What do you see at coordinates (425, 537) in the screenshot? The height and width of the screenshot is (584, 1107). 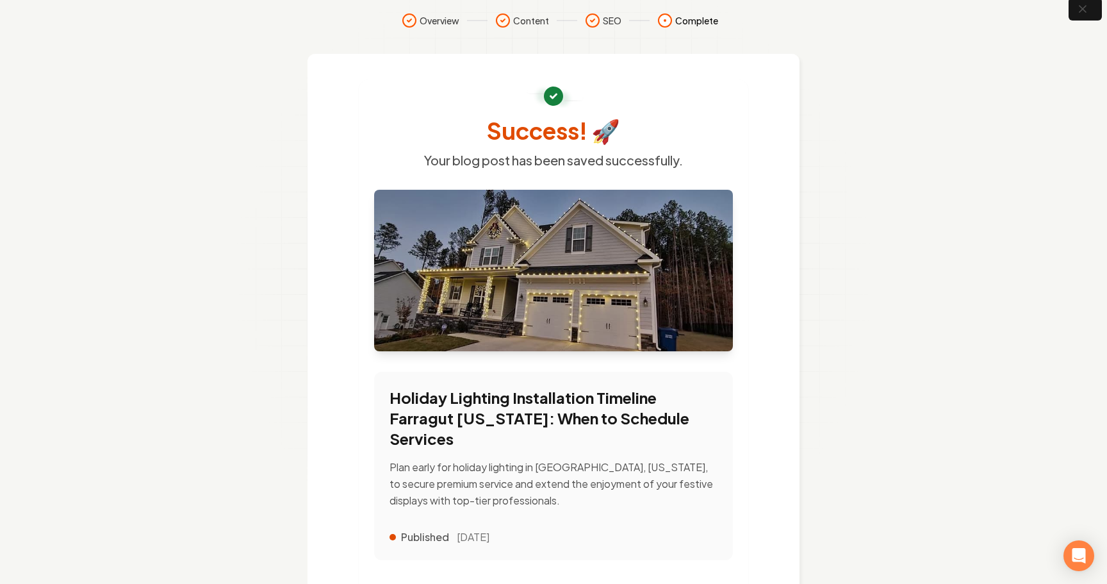 I see `span: Published` at bounding box center [425, 537].